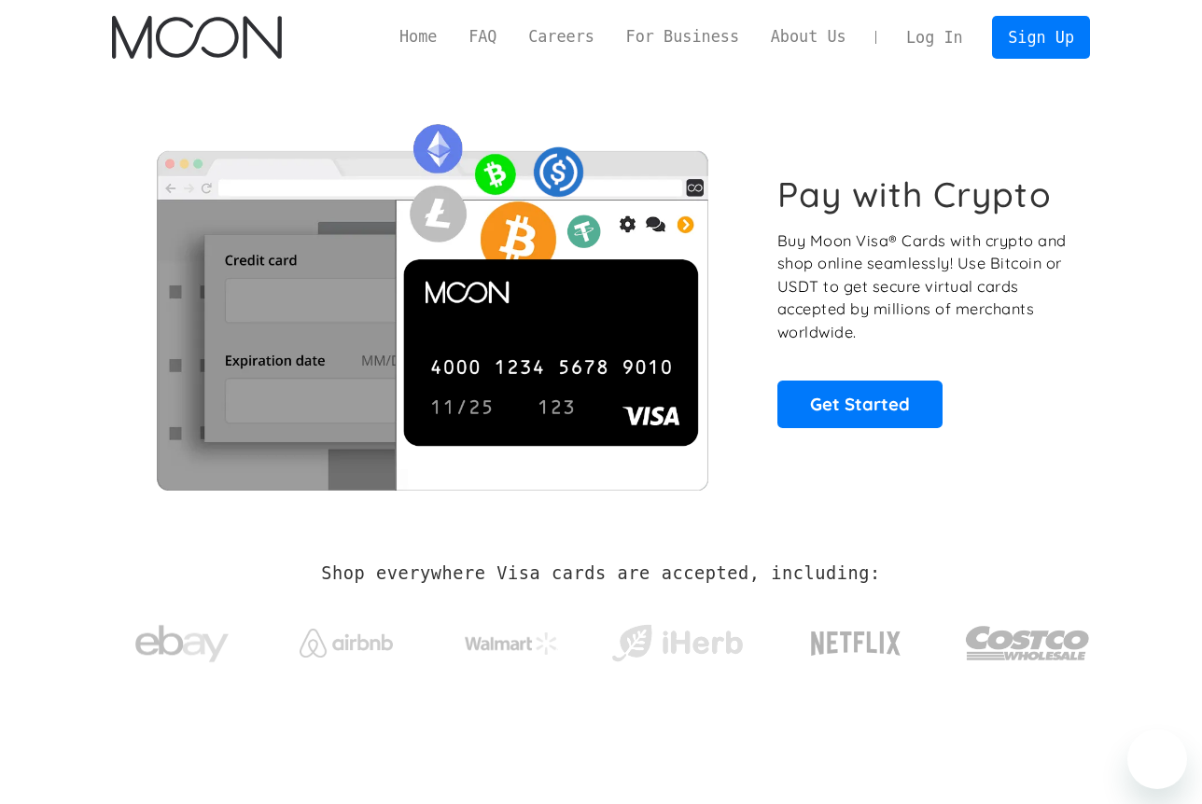 The height and width of the screenshot is (804, 1202). What do you see at coordinates (934, 37) in the screenshot?
I see `a: Log In` at bounding box center [934, 37].